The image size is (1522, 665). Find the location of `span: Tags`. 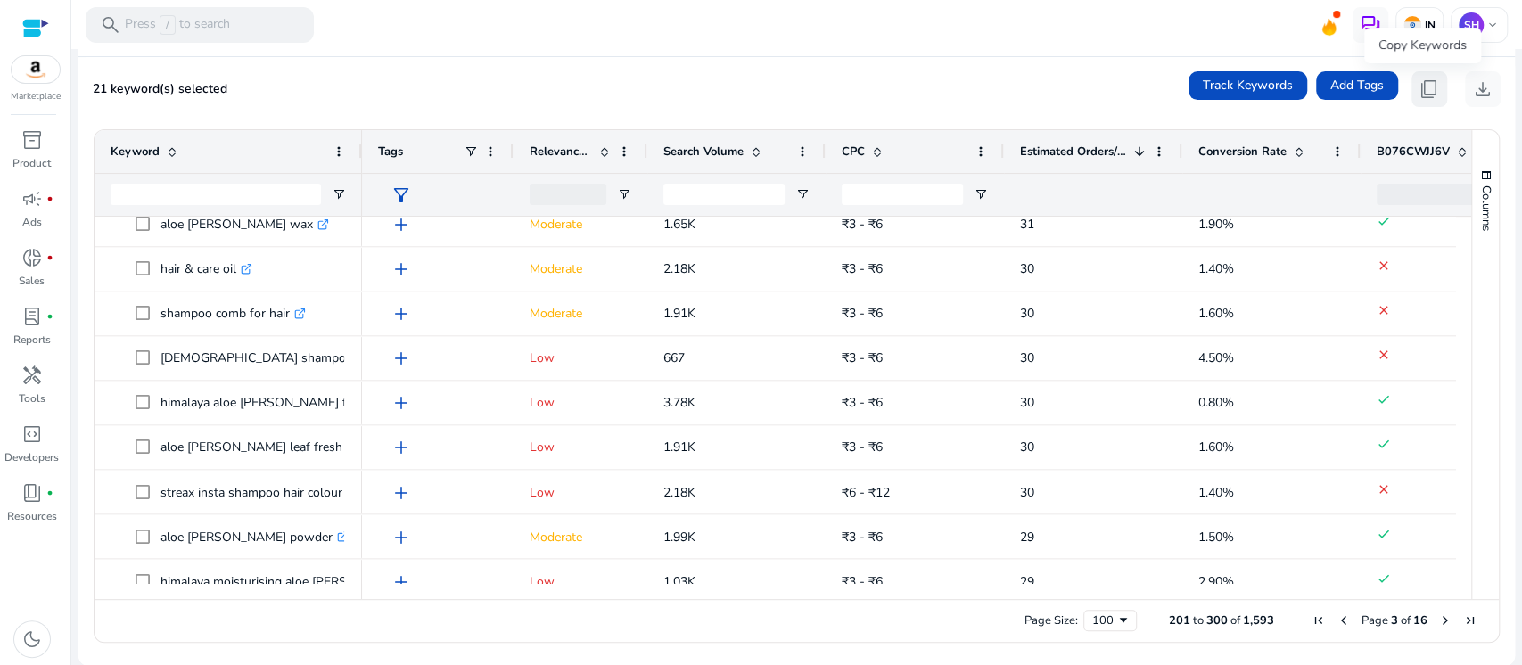

span: Tags is located at coordinates (391, 152).